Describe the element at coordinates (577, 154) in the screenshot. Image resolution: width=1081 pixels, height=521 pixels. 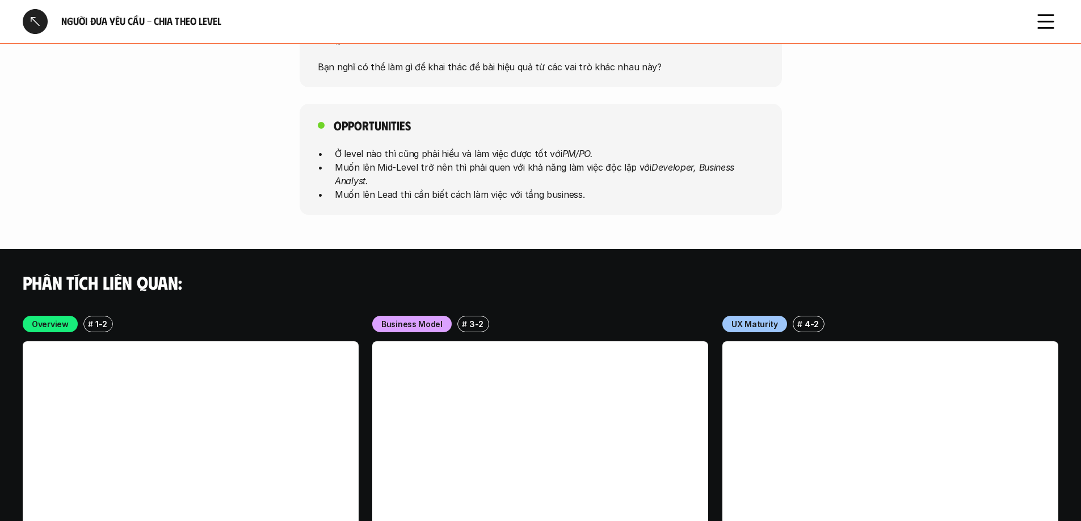
I see `em: PM/PO.` at that location.